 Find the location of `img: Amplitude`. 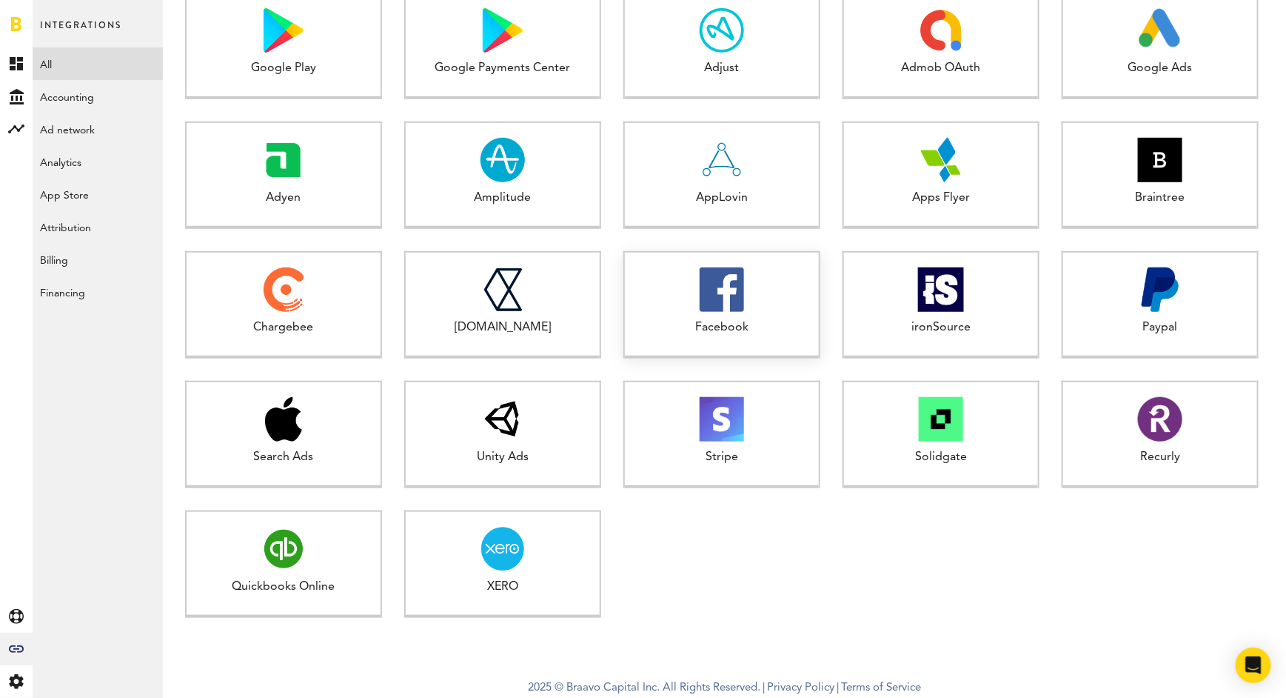

img: Amplitude is located at coordinates (503, 160).